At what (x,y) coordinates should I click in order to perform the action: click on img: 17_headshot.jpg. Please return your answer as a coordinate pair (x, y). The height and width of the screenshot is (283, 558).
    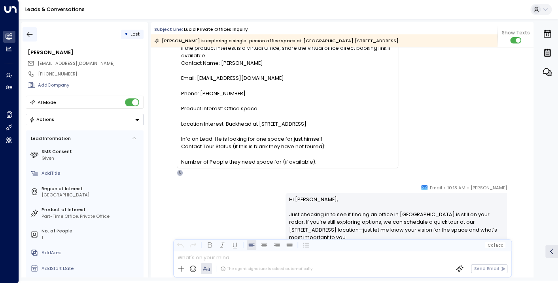
    Looking at the image, I should click on (517, 190).